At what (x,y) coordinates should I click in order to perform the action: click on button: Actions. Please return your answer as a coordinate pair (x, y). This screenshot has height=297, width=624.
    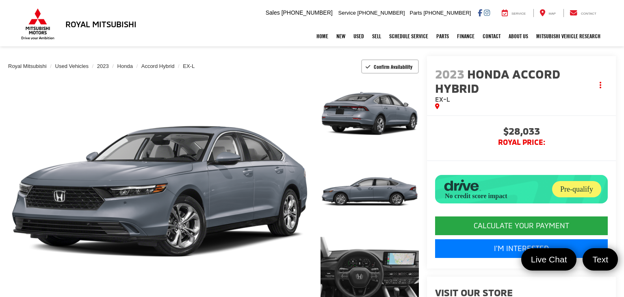
    Looking at the image, I should click on (601, 85).